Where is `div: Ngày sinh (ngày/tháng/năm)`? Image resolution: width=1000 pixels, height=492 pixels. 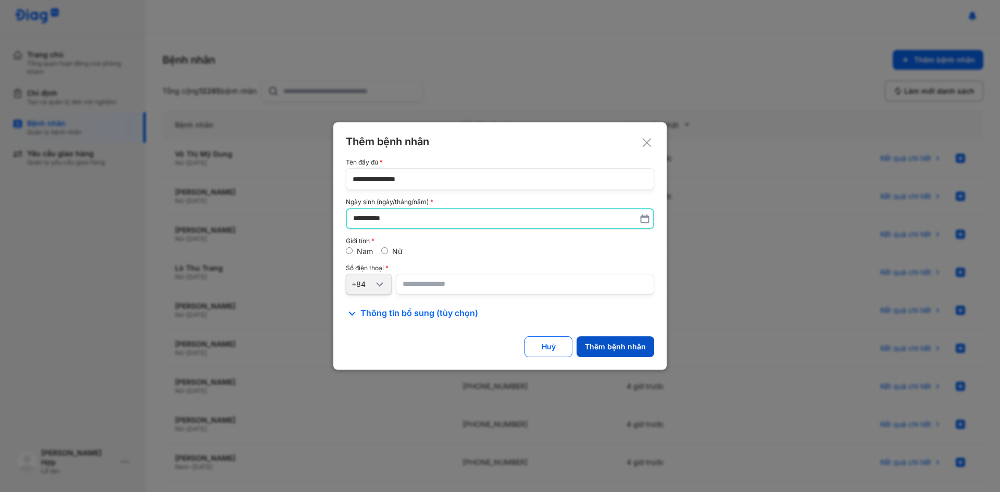
div: Ngày sinh (ngày/tháng/năm) is located at coordinates (500, 202).